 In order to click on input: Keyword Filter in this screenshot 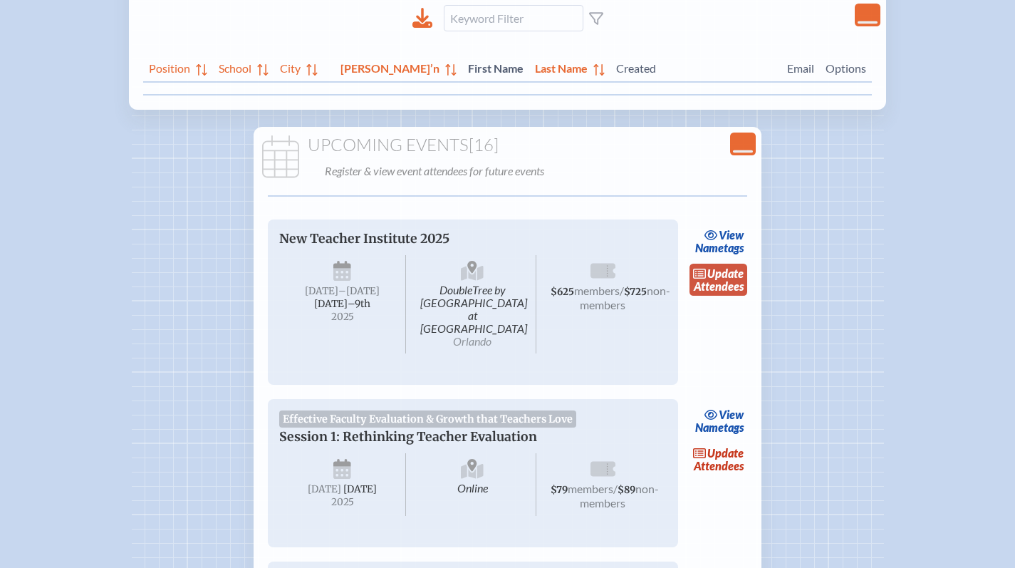, I will do `click(513, 18)`.